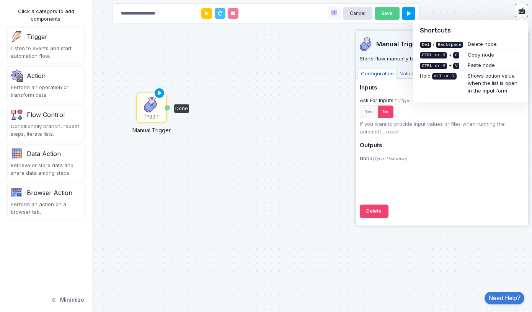 The height and width of the screenshot is (312, 532). What do you see at coordinates (17, 76) in the screenshot?
I see `img: settings.png` at bounding box center [17, 76].